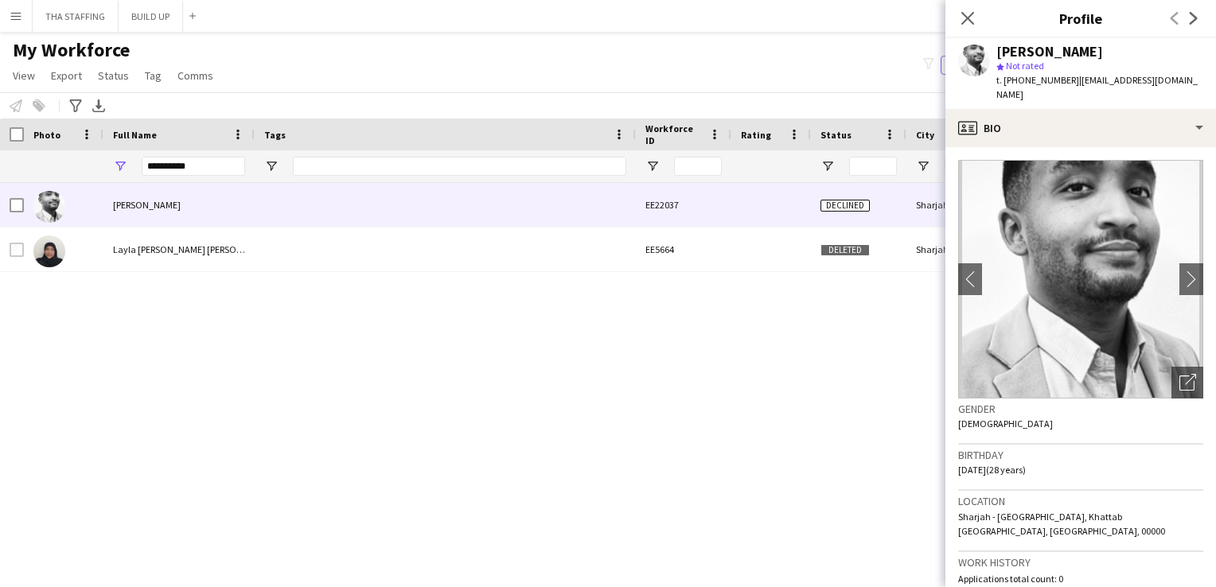 The height and width of the screenshot is (587, 1216). Describe the element at coordinates (845, 250) in the screenshot. I see `span: Deleted` at that location.